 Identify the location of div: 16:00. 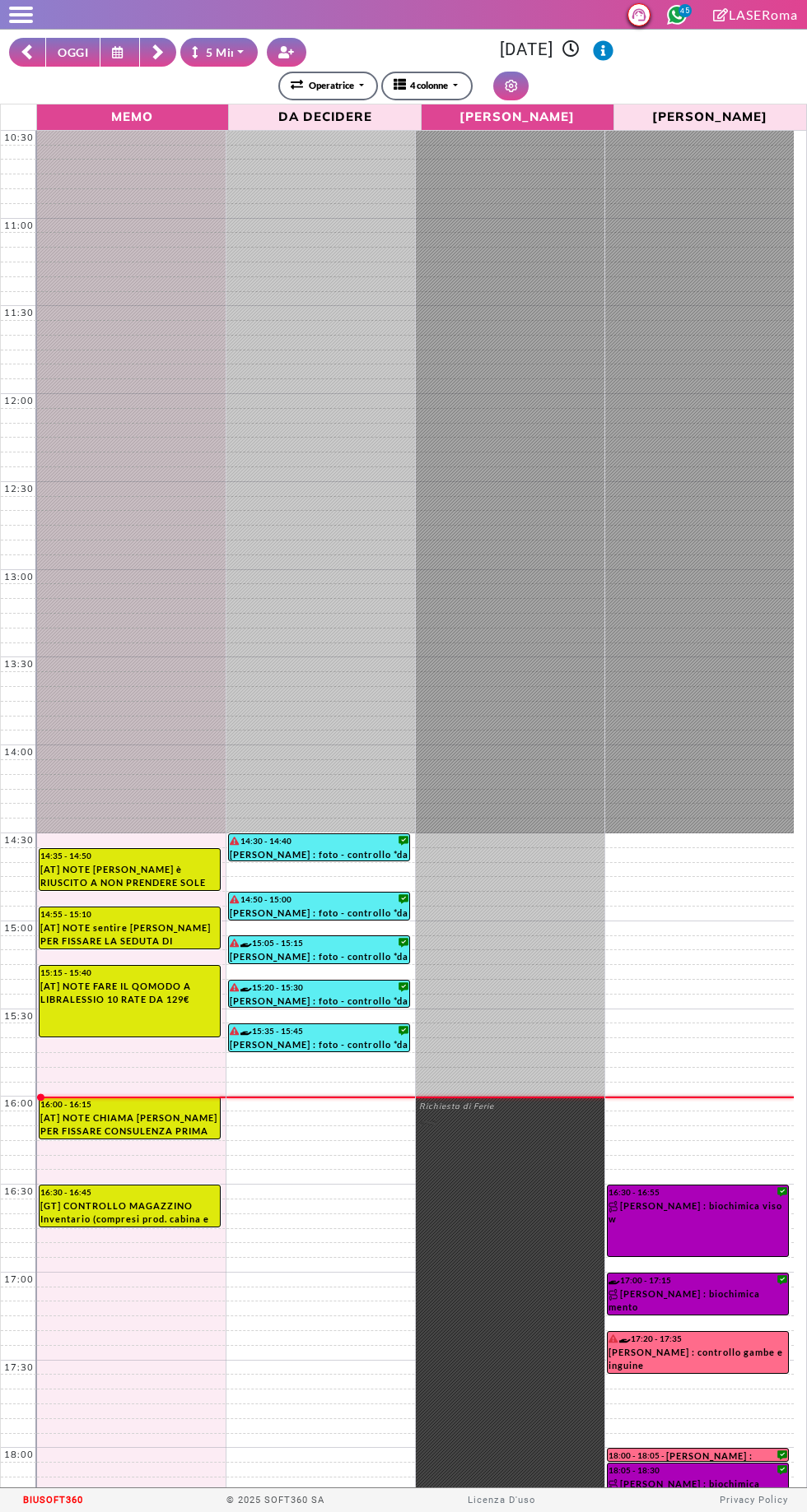
(19, 1104).